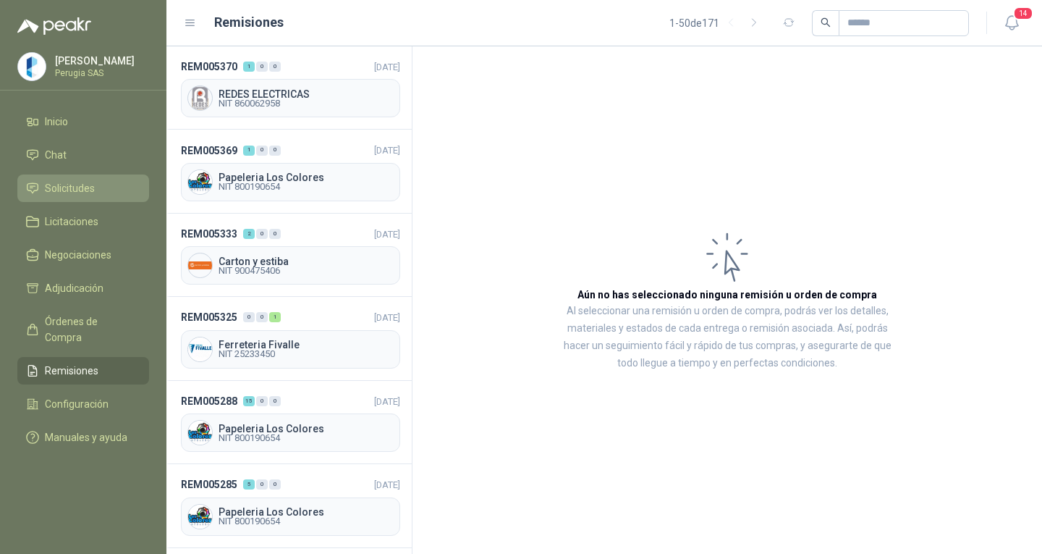  Describe the element at coordinates (69, 188) in the screenshot. I see `span: Solicitudes` at that location.